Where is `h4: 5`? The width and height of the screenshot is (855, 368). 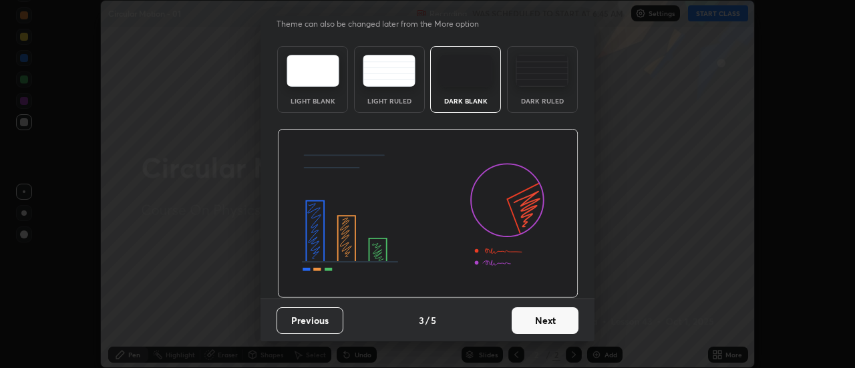 h4: 5 is located at coordinates (433, 320).